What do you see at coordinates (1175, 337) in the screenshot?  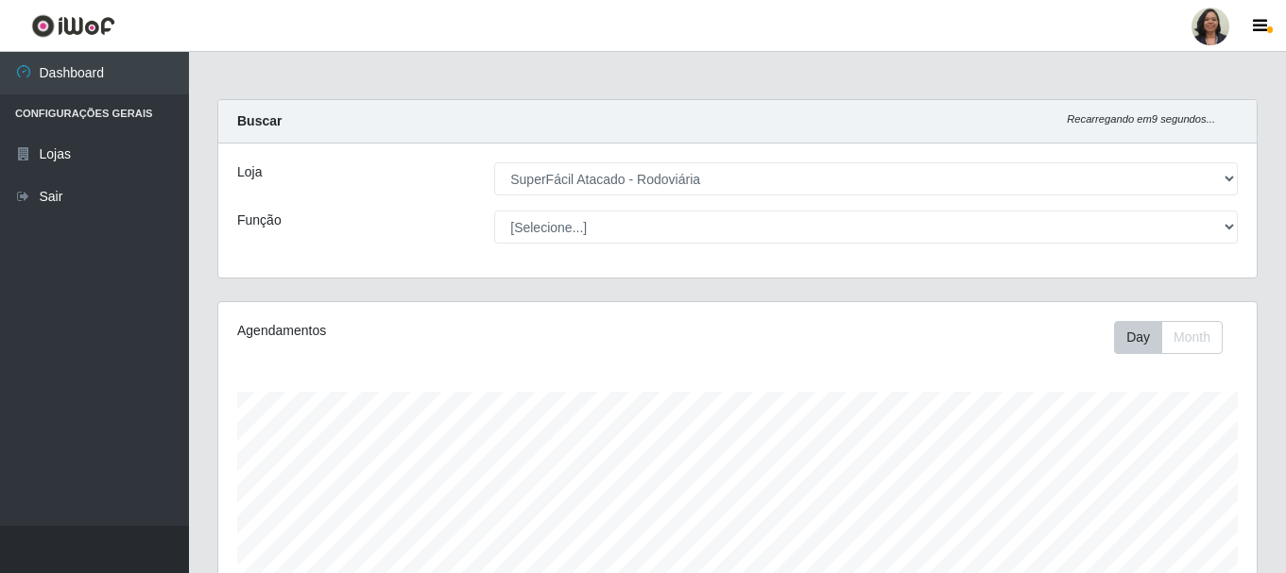 I see `div: Toolbar with button groups` at bounding box center [1175, 337].